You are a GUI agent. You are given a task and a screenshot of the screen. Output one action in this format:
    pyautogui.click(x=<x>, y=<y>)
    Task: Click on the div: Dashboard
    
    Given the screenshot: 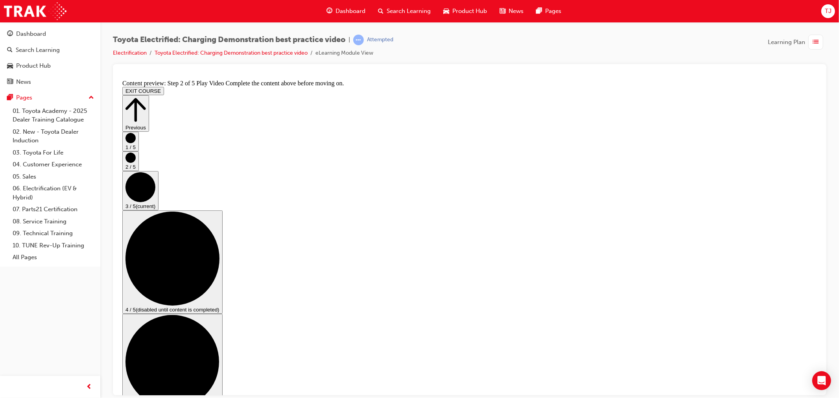 What is the action you would take?
    pyautogui.click(x=31, y=34)
    